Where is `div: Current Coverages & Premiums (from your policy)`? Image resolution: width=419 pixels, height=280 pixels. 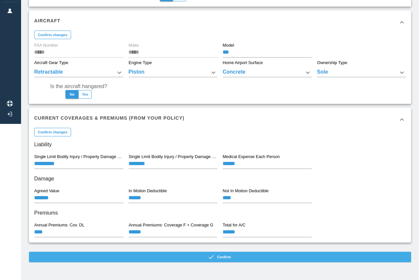
div: Current Coverages & Premiums (from your policy) is located at coordinates (220, 120).